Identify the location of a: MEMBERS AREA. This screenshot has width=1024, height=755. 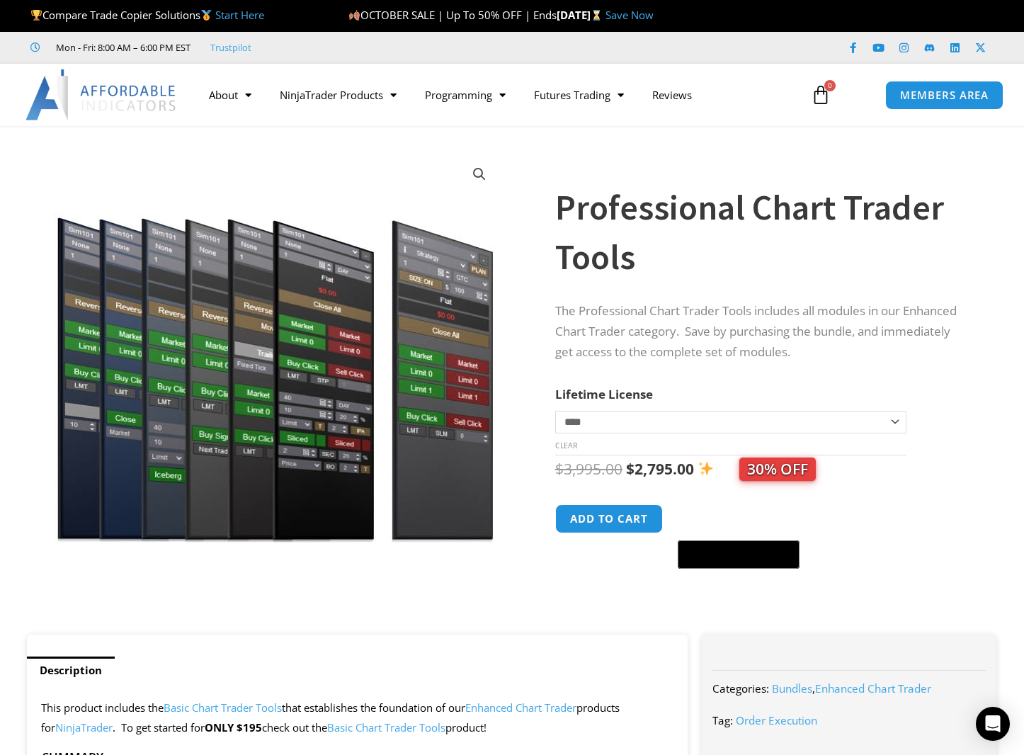
(944, 95).